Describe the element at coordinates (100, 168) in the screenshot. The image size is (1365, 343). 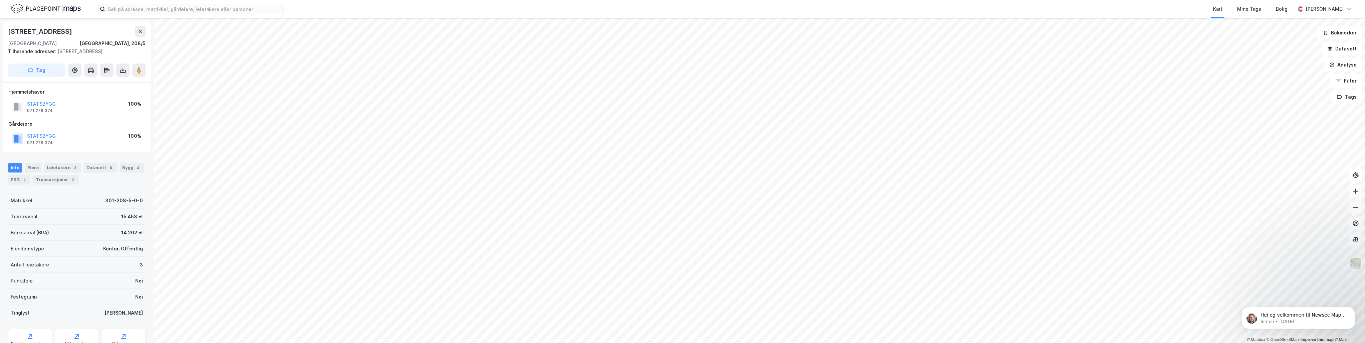
I see `div: Datasett` at that location.